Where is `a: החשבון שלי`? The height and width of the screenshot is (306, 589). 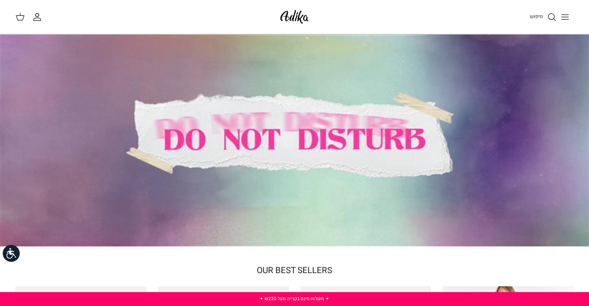 a: החשבון שלי is located at coordinates (39, 17).